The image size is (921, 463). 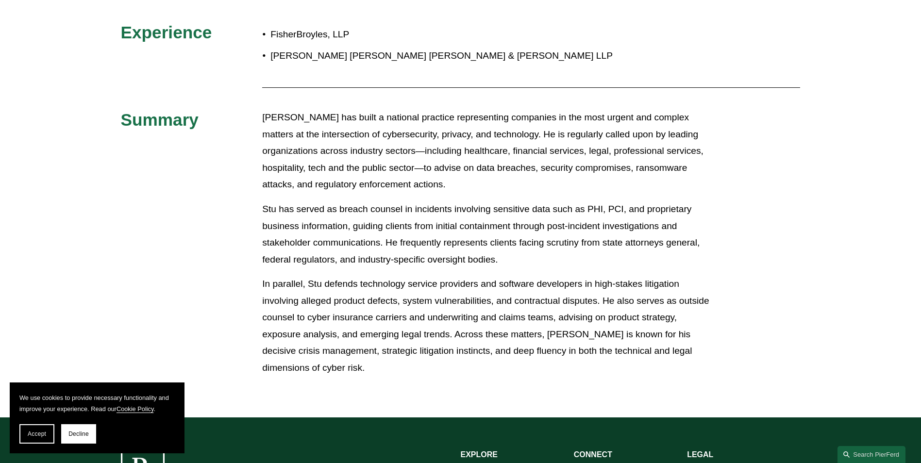 I want to click on p: We use cookies to provide necessary functionality and improve your experience. Read our ., so click(x=97, y=404).